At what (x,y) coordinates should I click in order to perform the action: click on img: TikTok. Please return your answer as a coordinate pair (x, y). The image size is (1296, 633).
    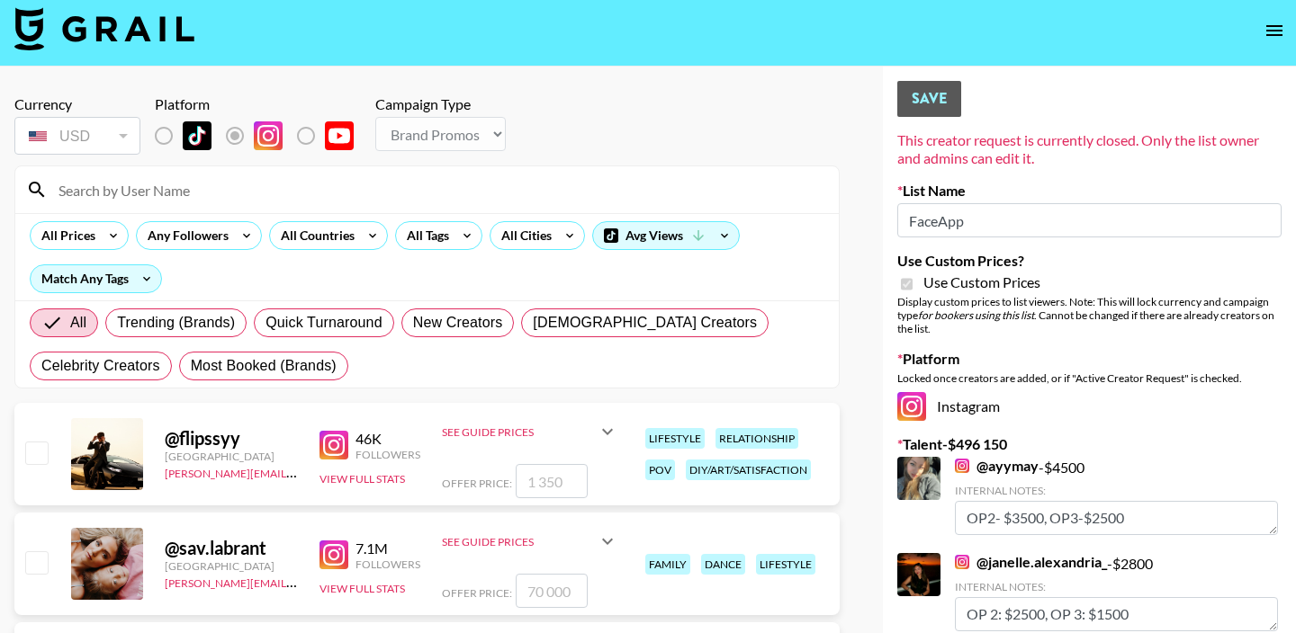
    Looking at the image, I should click on (197, 136).